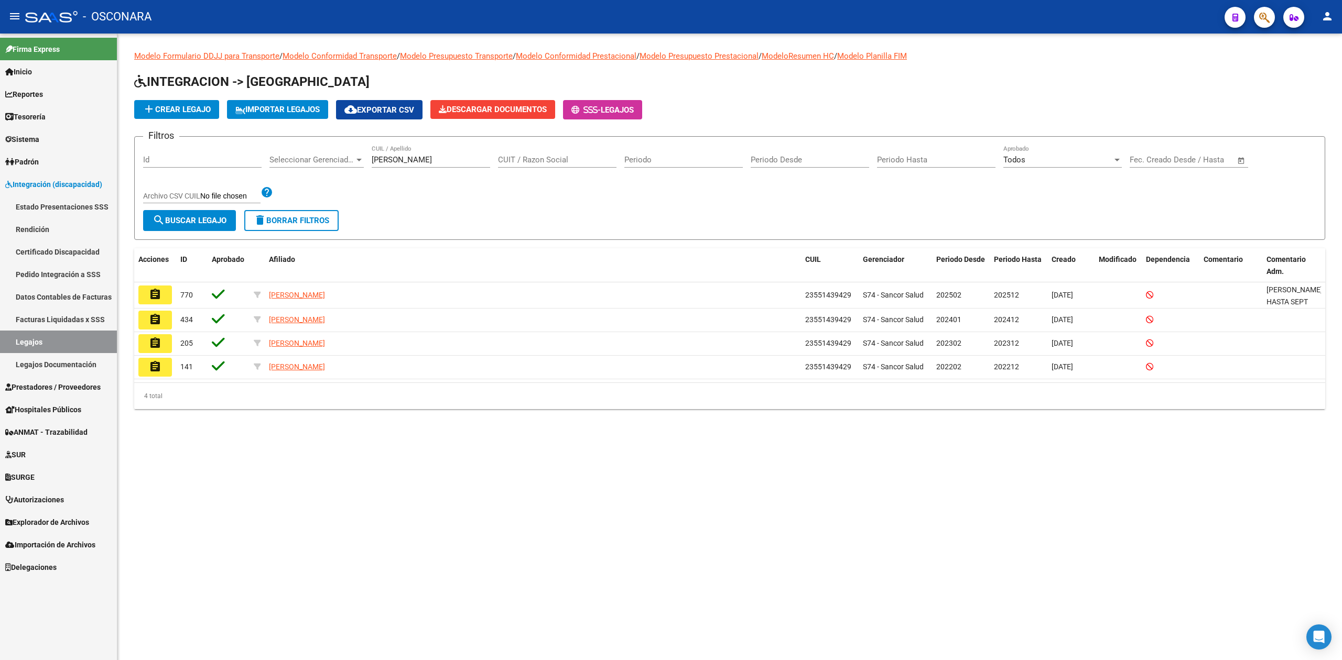  Describe the element at coordinates (1327, 16) in the screenshot. I see `mat-icon: person` at that location.